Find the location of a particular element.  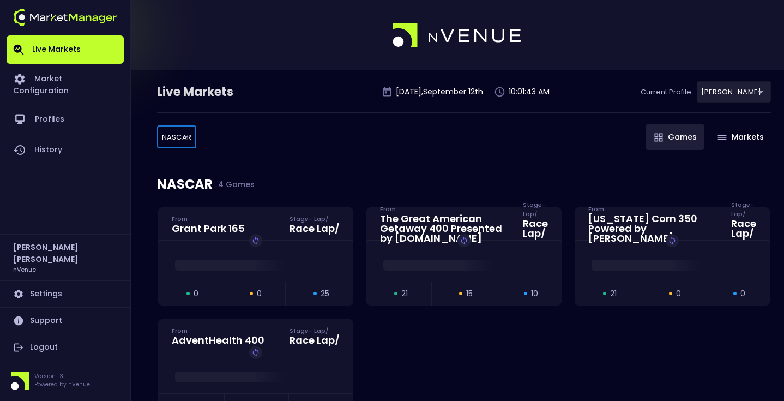

div: Version 1.31Powered by nVenue is located at coordinates (65, 380).